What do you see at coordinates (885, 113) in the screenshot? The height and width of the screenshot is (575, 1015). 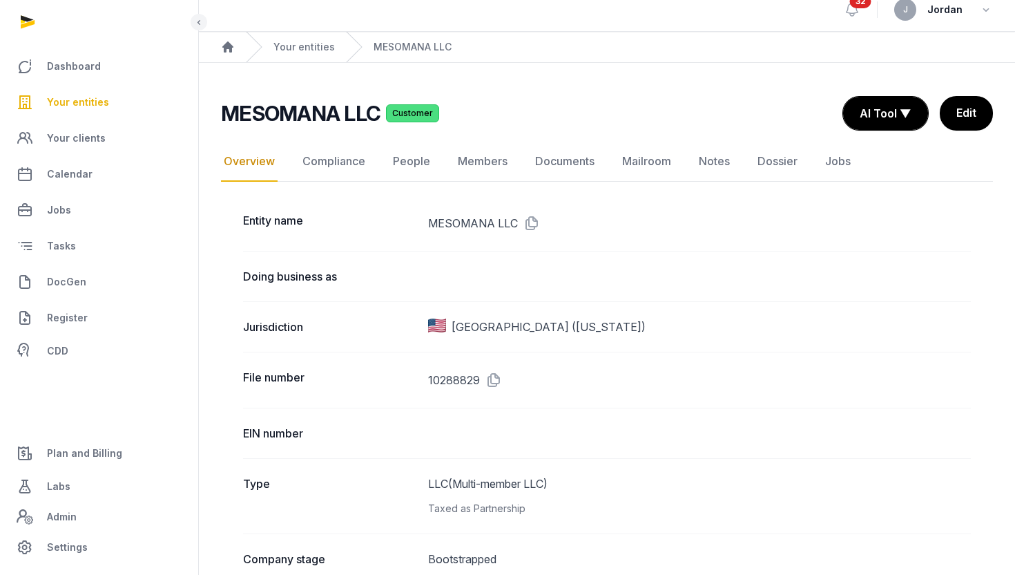 I see `button: AI Tool ▼` at bounding box center [885, 113].